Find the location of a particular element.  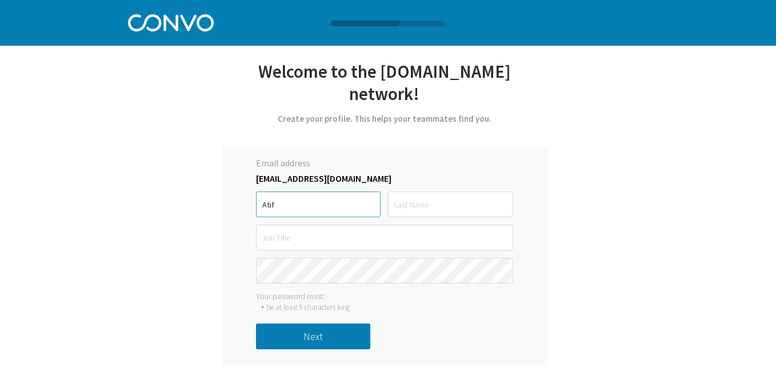

input: Job Title is located at coordinates (385, 237).